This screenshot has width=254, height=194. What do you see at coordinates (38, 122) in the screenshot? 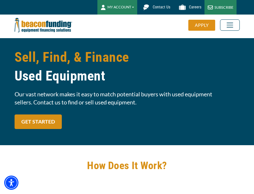
I see `a: GET STARTED` at bounding box center [38, 122].